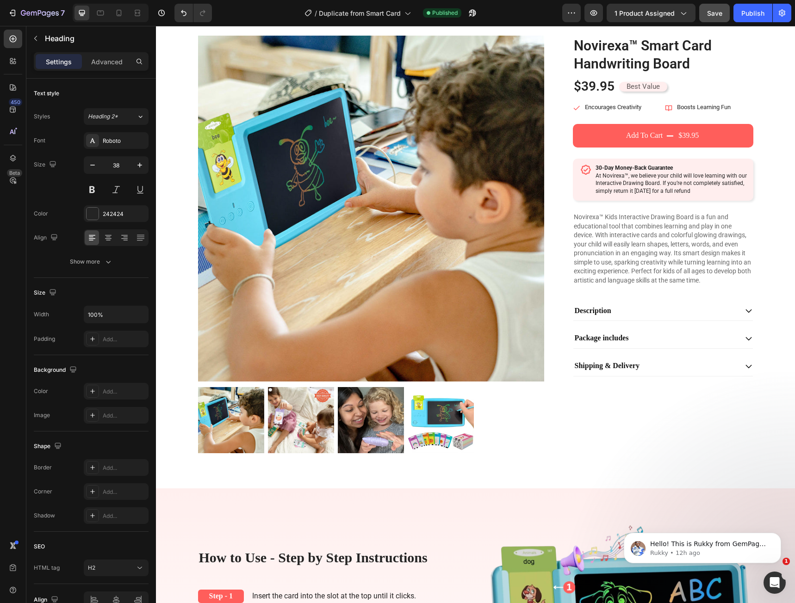 The width and height of the screenshot is (795, 603). What do you see at coordinates (100, 40) in the screenshot?
I see `p: Message from Rukky, sent 12h ago` at bounding box center [100, 40].